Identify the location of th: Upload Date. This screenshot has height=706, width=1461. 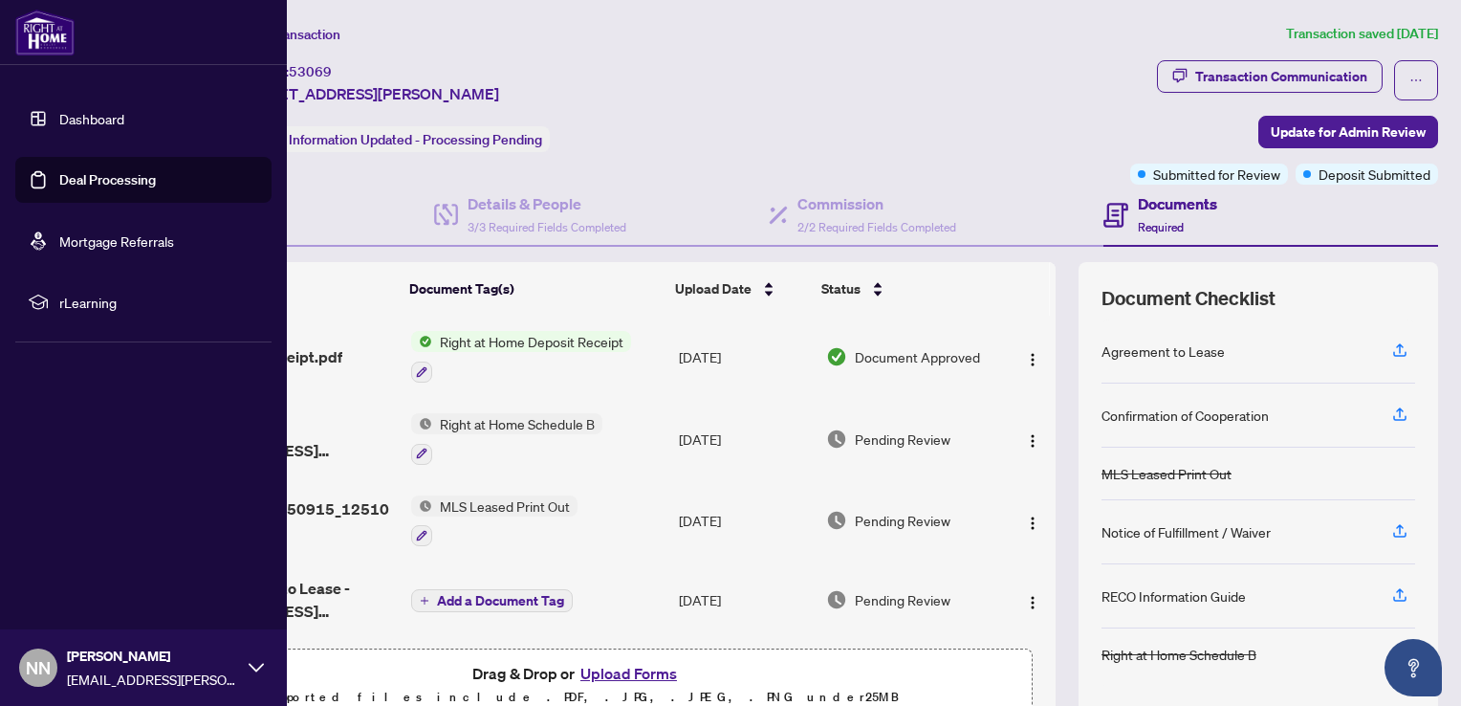
(741, 289).